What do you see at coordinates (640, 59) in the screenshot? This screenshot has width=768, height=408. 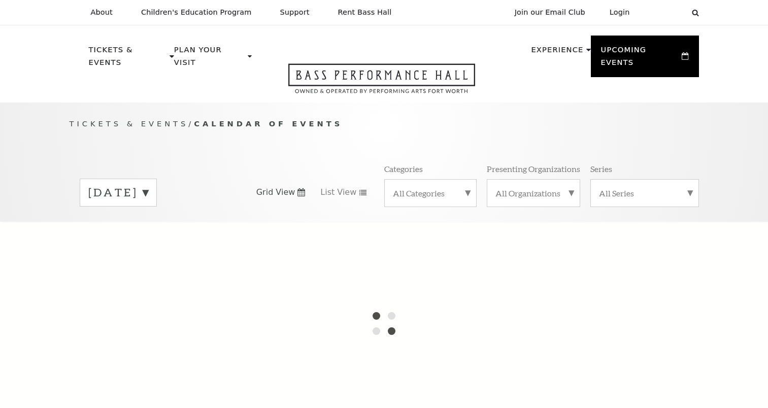 I see `p: Upcoming Events` at bounding box center [640, 59].